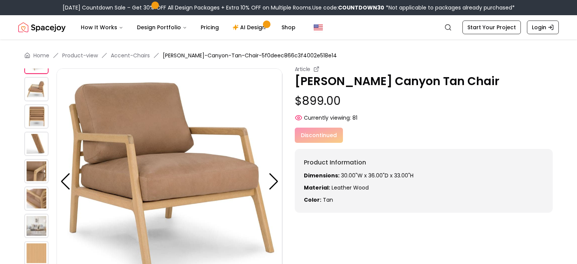  What do you see at coordinates (288, 27) in the screenshot?
I see `a: Shop` at bounding box center [288, 27].